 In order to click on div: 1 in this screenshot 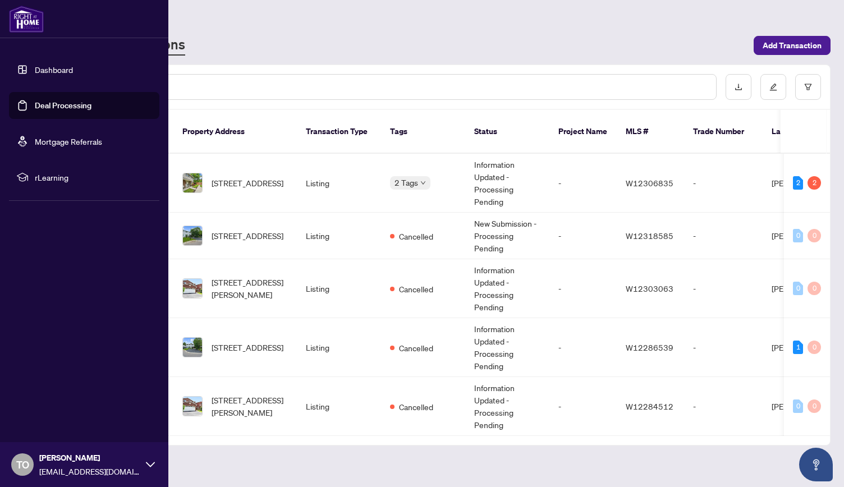, I will do `click(798, 347)`.